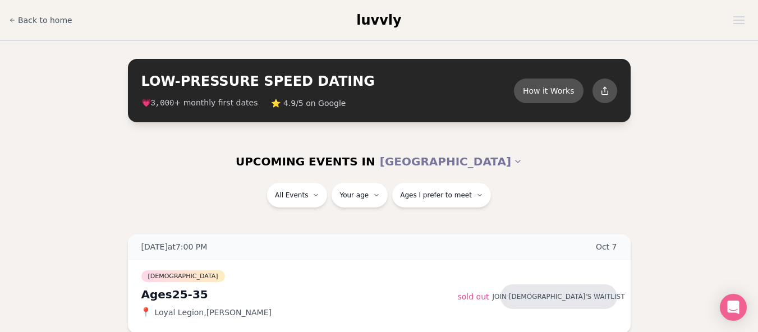 The width and height of the screenshot is (758, 332). Describe the element at coordinates (359, 195) in the screenshot. I see `button: Your age` at that location.